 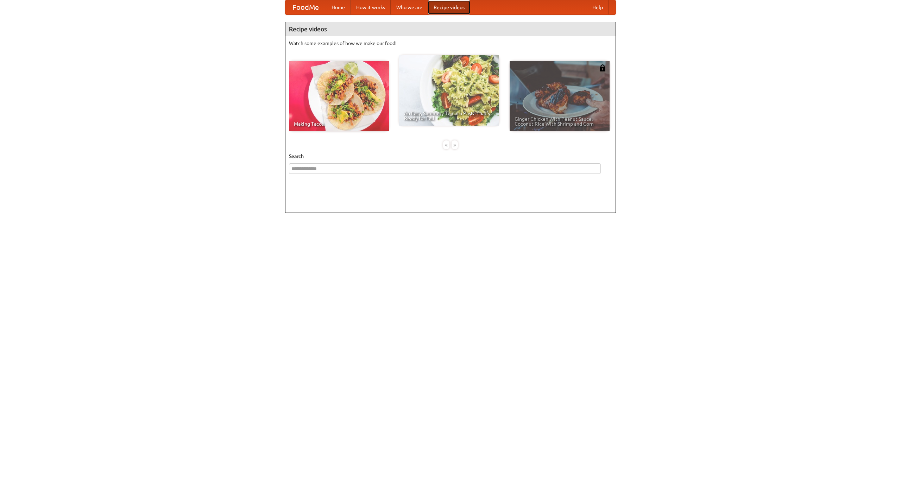 I want to click on span: An Easy, Summery Tomato Pasta That's Ready for Fall, so click(x=449, y=116).